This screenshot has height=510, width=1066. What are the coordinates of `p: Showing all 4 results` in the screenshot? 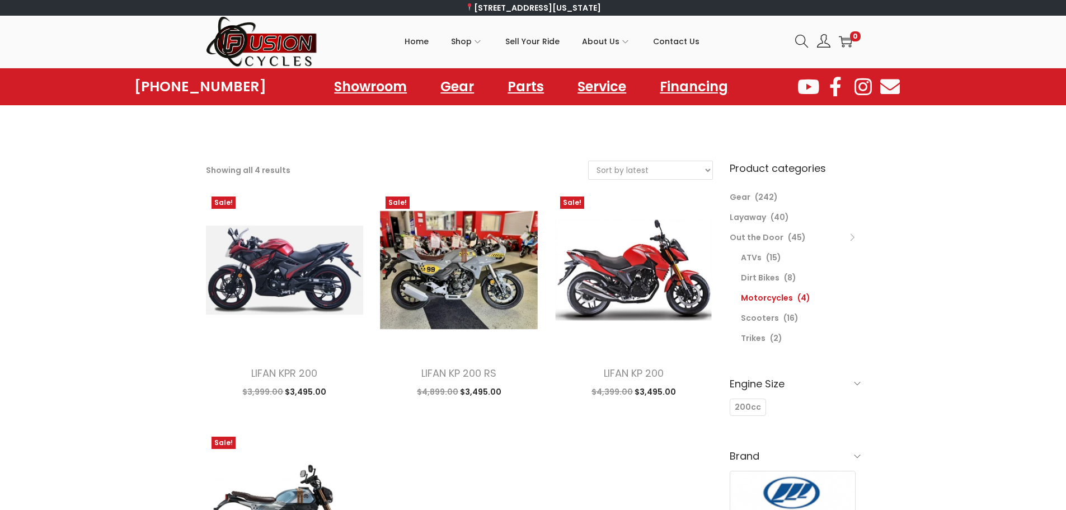 It's located at (248, 170).